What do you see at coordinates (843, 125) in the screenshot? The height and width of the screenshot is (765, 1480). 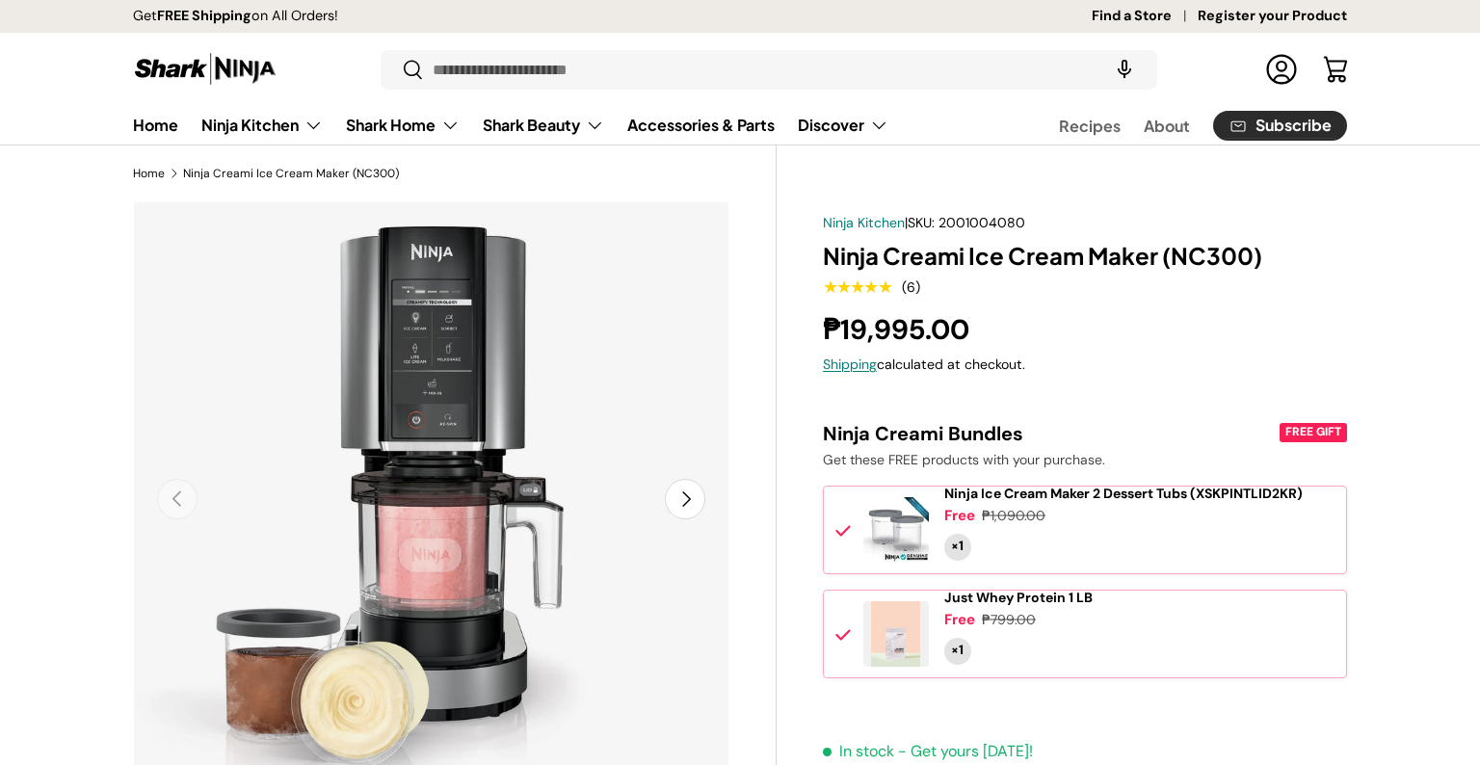 I see `summary: Discover` at bounding box center [843, 125].